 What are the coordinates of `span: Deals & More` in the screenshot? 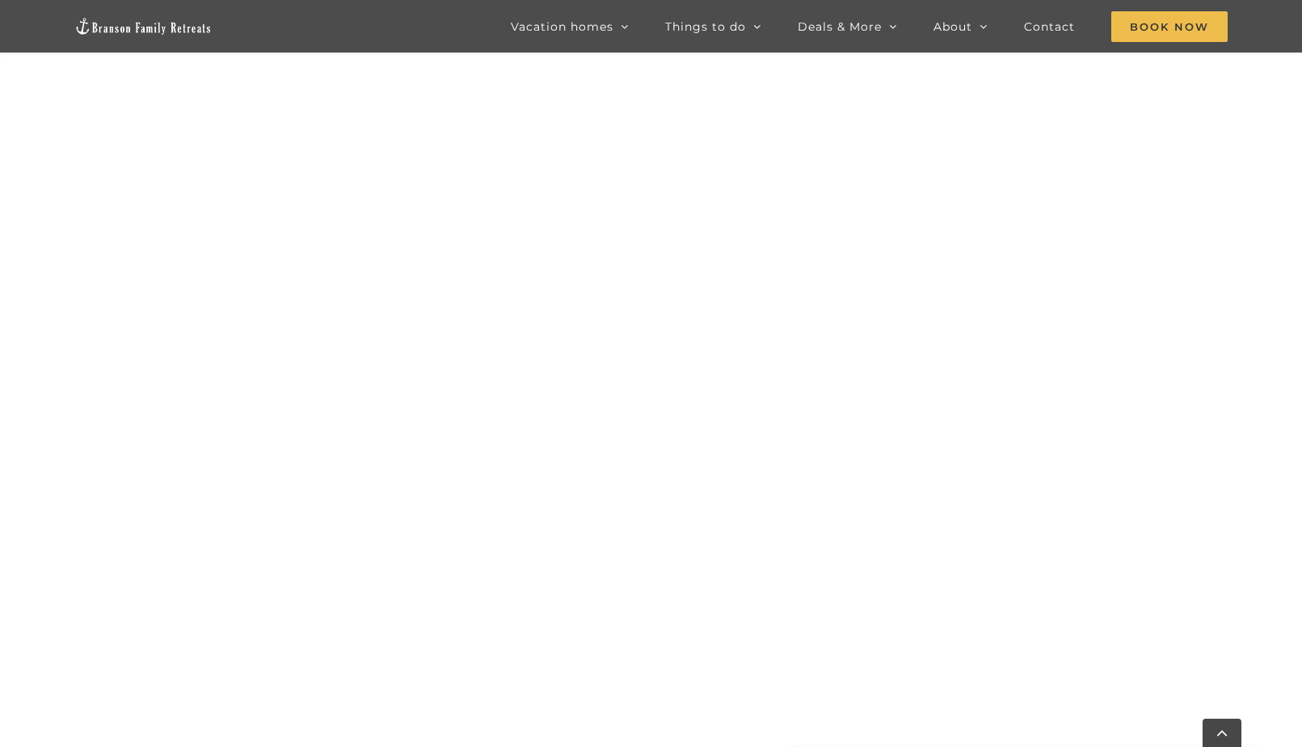 It's located at (840, 27).